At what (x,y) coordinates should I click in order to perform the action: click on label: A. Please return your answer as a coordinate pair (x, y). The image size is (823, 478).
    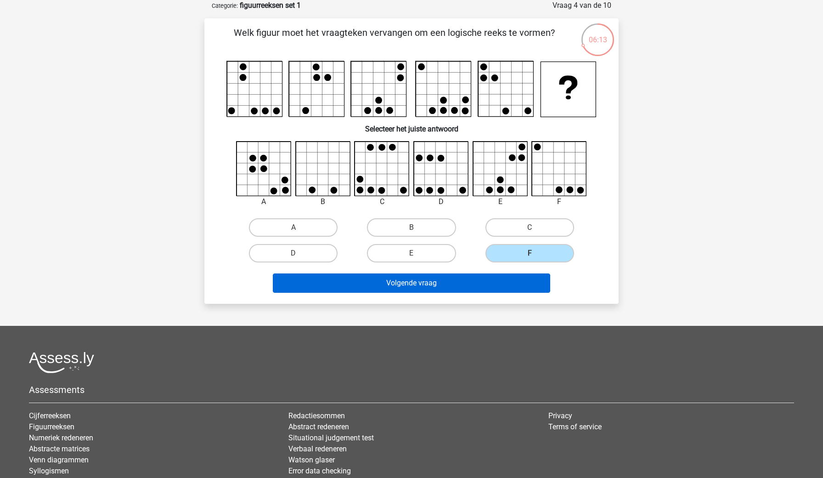
    Looking at the image, I should click on (293, 227).